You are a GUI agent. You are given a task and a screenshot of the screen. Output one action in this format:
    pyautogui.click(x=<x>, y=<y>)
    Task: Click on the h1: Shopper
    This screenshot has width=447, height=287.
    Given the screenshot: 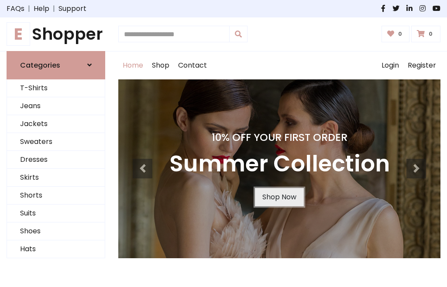 What is the action you would take?
    pyautogui.click(x=56, y=34)
    